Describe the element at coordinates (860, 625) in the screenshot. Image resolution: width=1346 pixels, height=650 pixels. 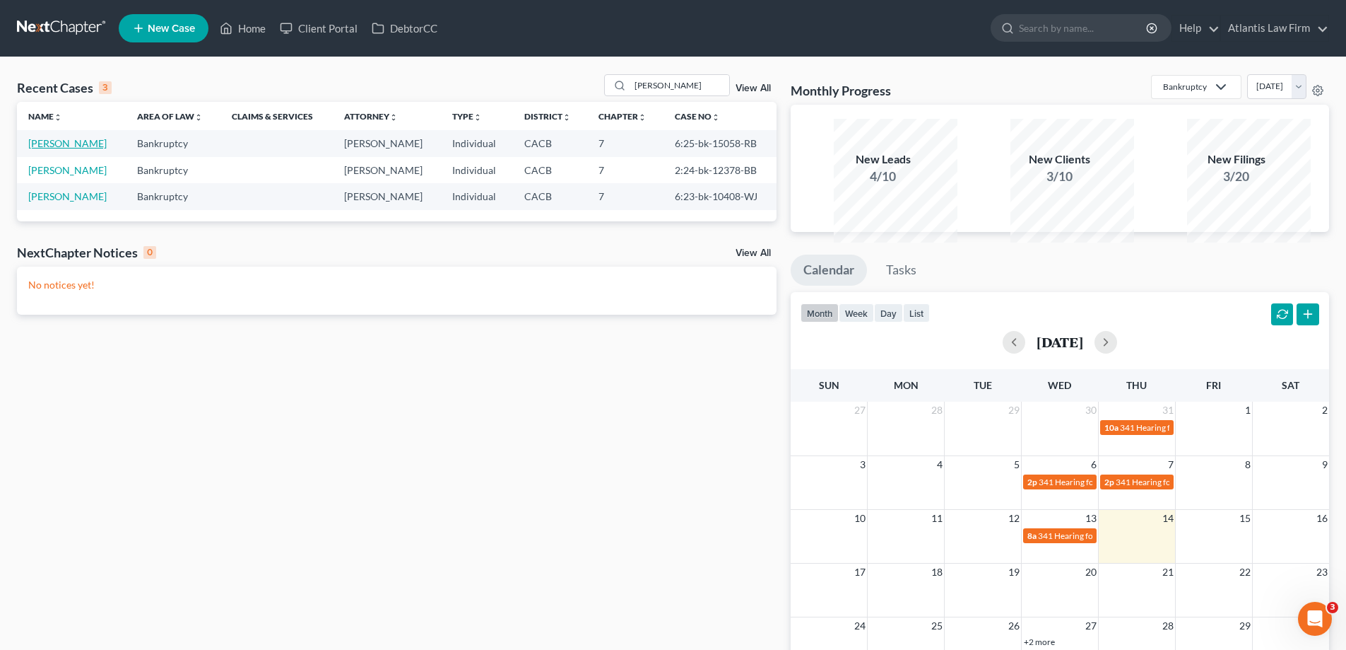
I see `span: 24` at that location.